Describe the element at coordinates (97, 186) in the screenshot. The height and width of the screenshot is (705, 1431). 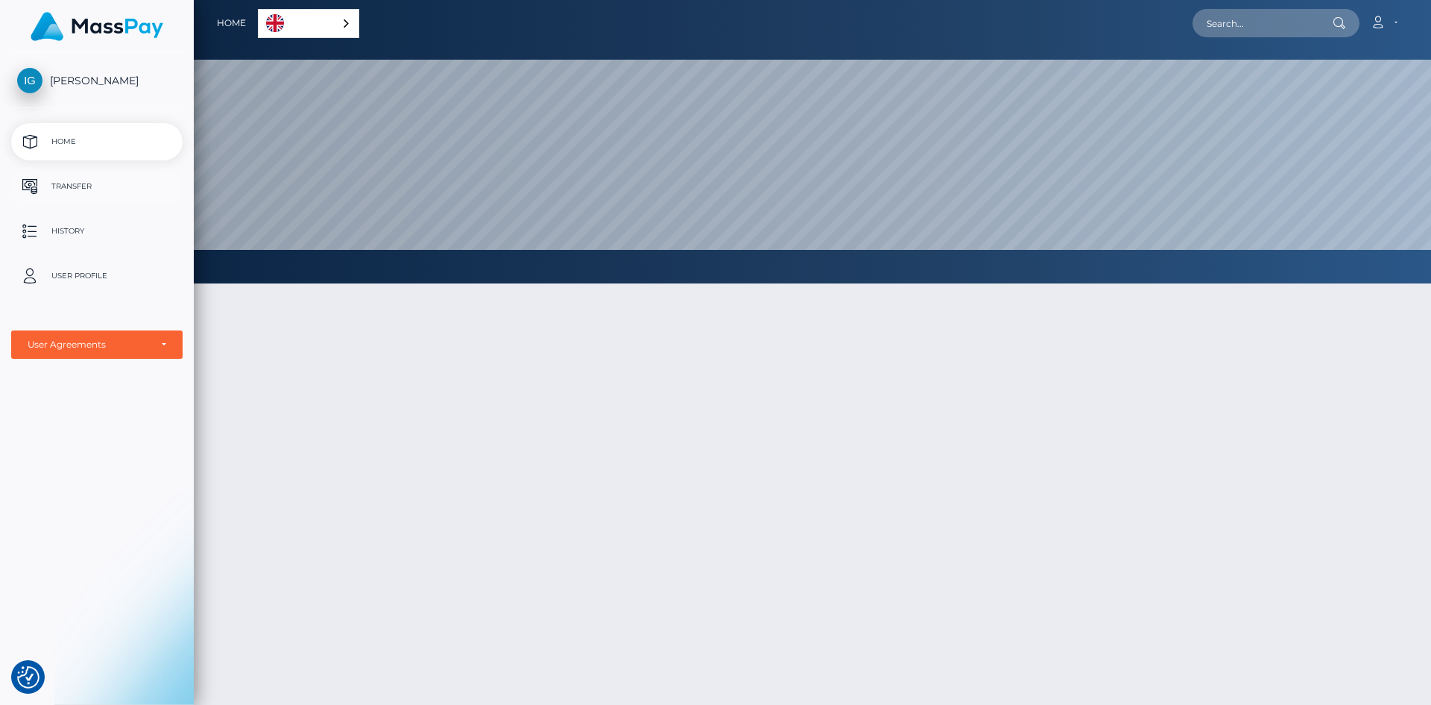
I see `p: Transfer` at that location.